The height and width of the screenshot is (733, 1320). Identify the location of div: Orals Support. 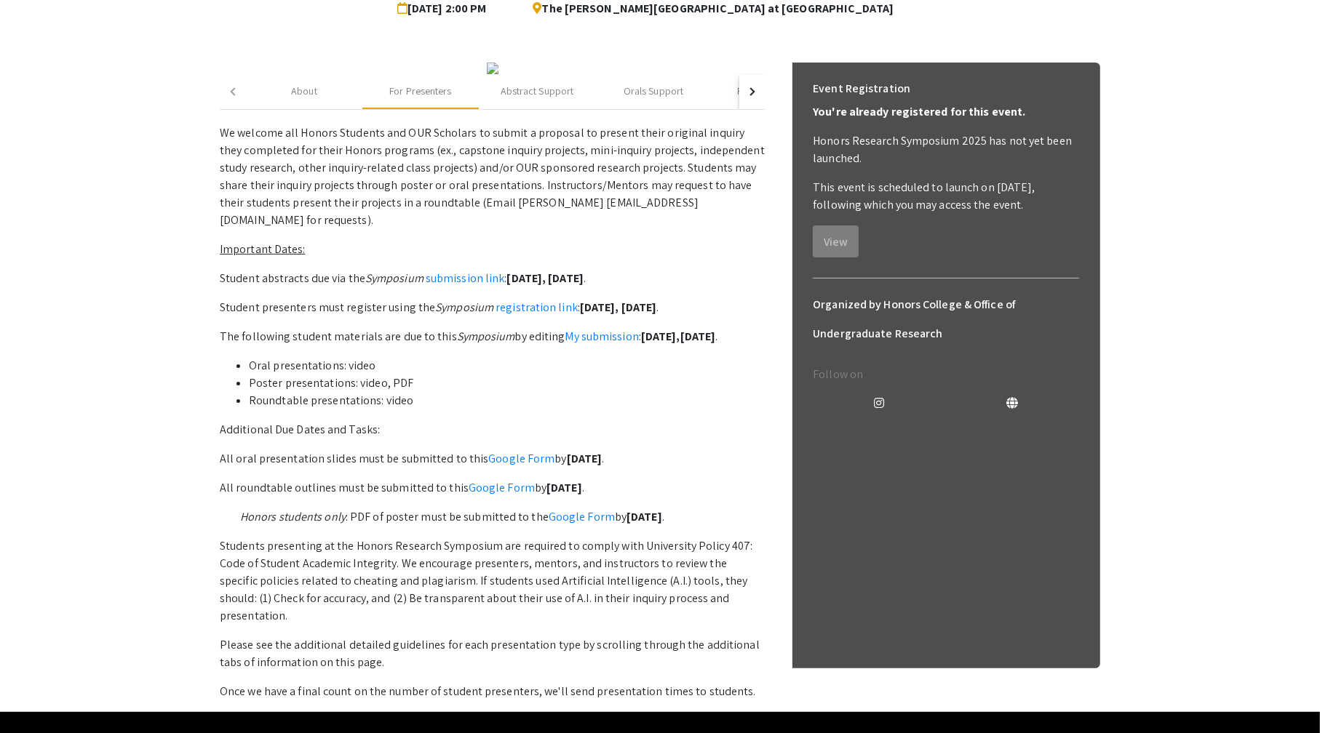
(653, 91).